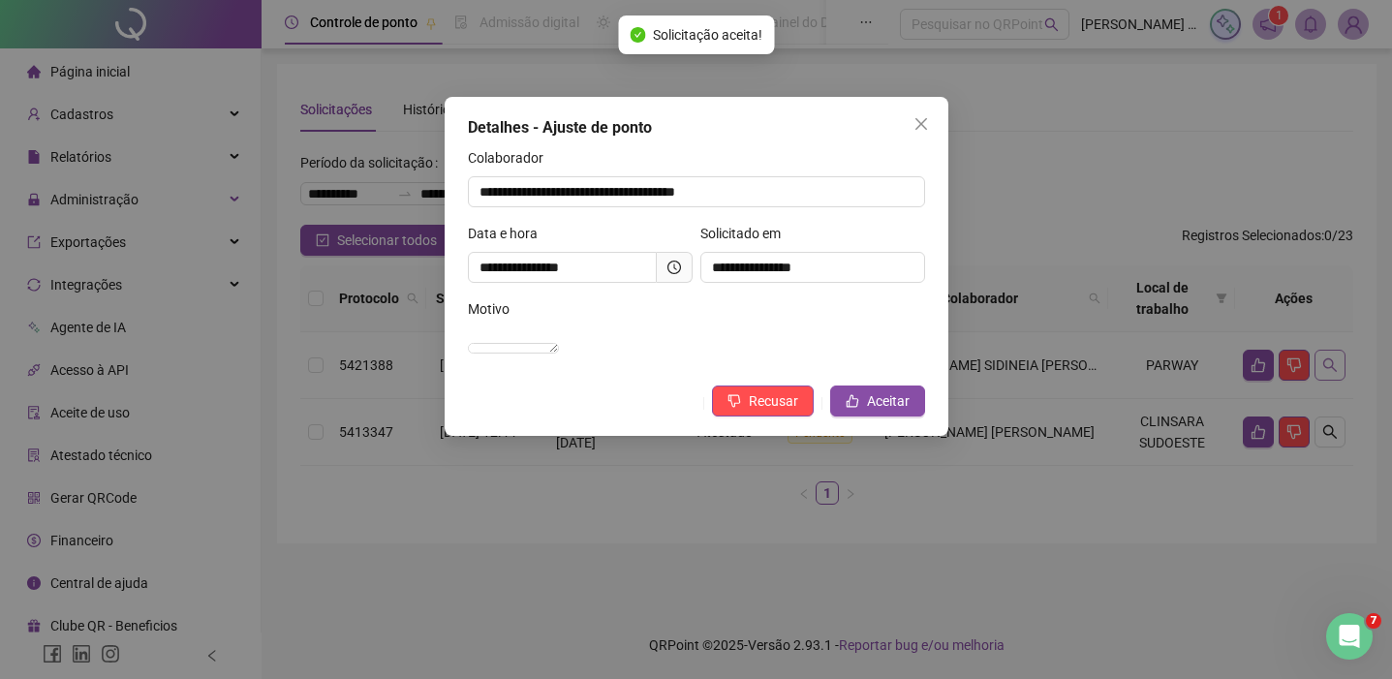  What do you see at coordinates (674, 267) in the screenshot?
I see `span: clock-circle` at bounding box center [674, 267].